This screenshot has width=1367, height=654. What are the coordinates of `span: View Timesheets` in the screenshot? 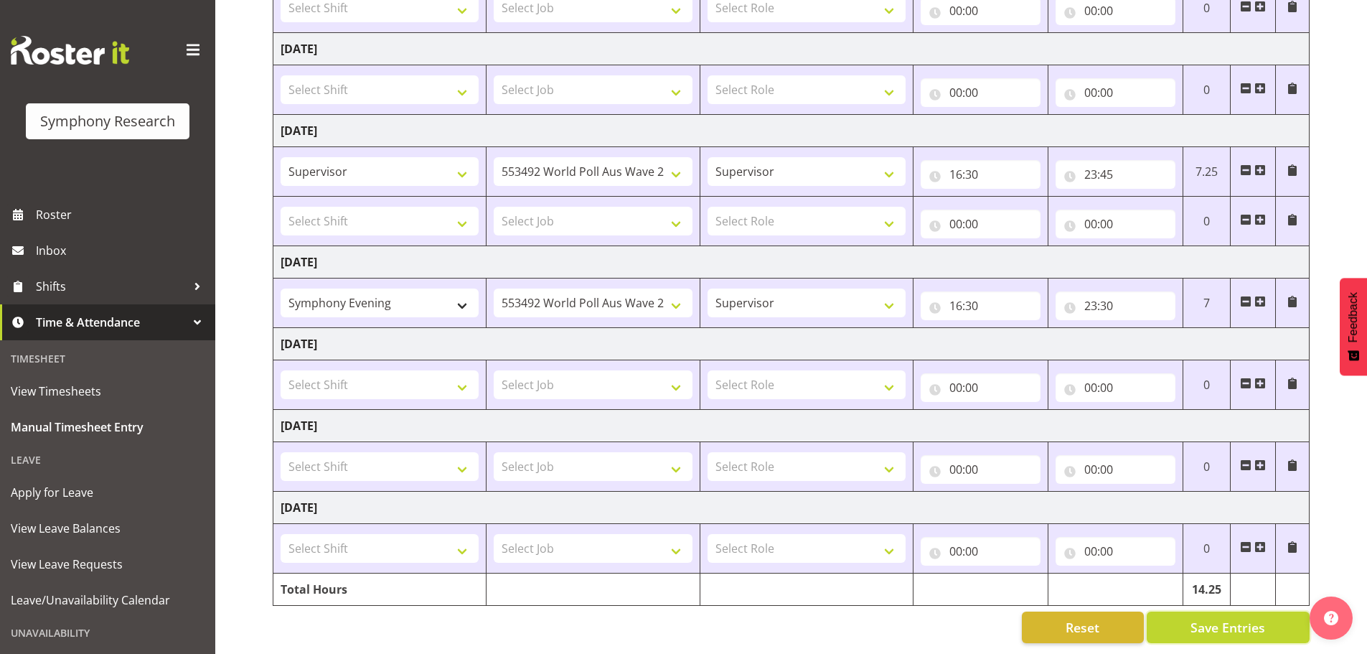 It's located at (108, 391).